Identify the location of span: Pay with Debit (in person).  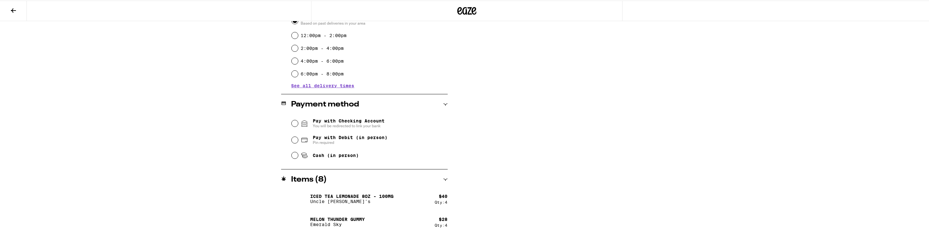
(350, 137).